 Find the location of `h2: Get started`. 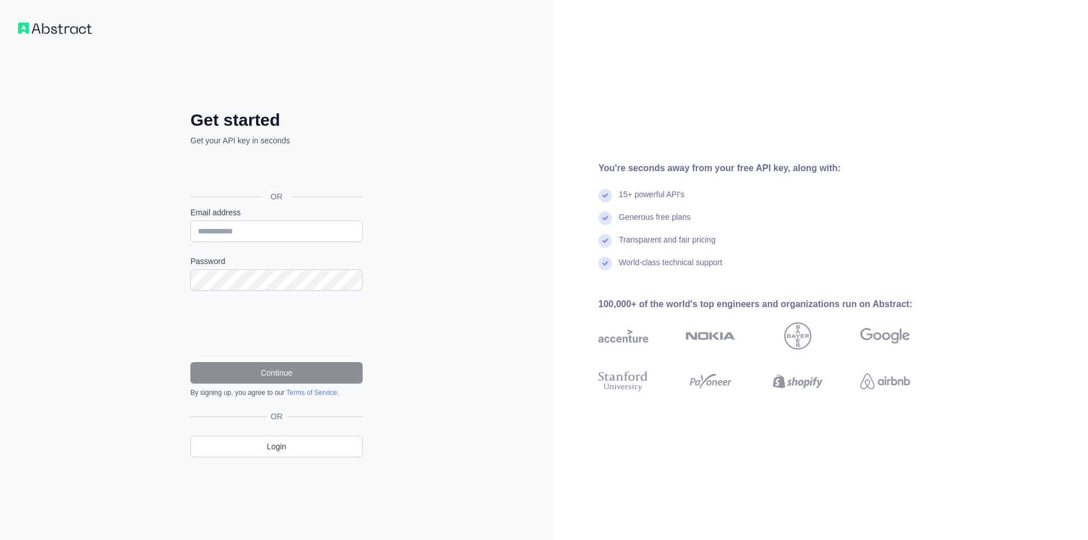

h2: Get started is located at coordinates (277, 120).